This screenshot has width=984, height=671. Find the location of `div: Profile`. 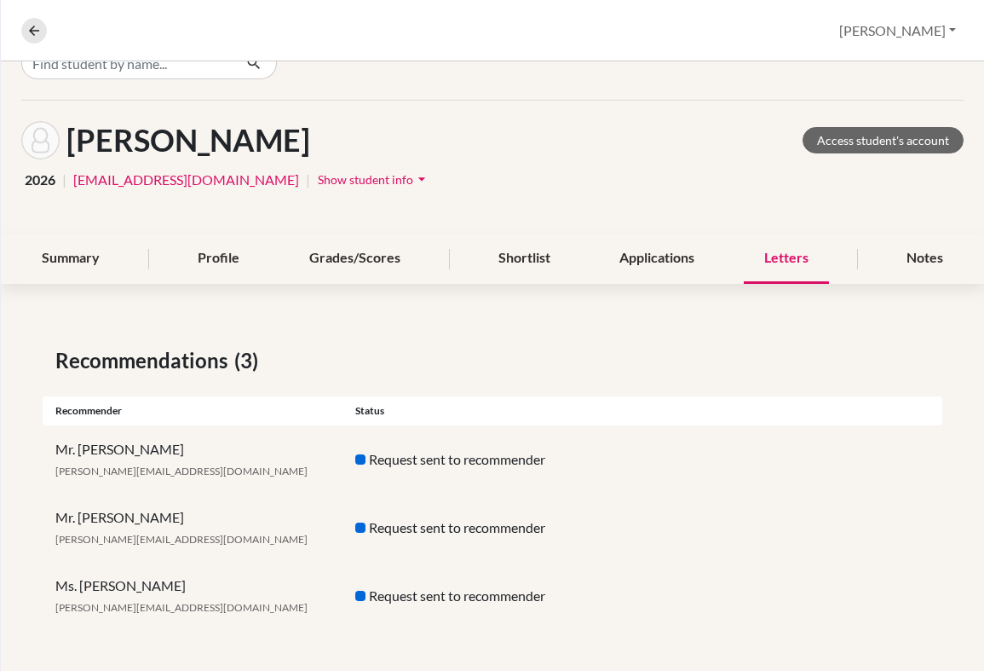

div: Profile is located at coordinates (218, 258).